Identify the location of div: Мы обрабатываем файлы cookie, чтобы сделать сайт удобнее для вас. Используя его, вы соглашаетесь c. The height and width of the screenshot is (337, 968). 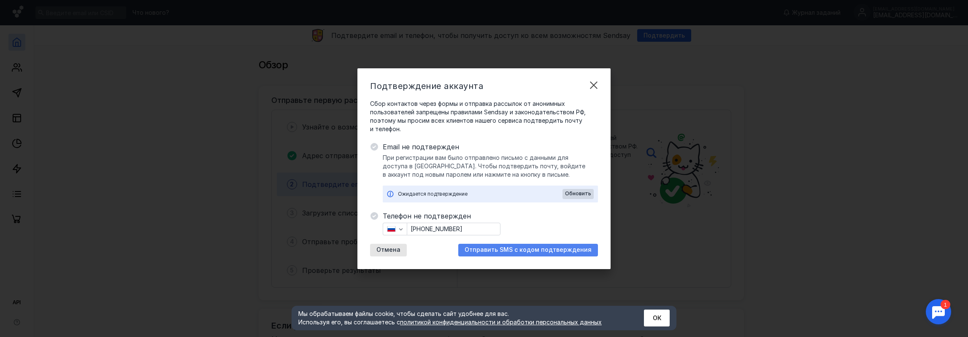
(461, 318).